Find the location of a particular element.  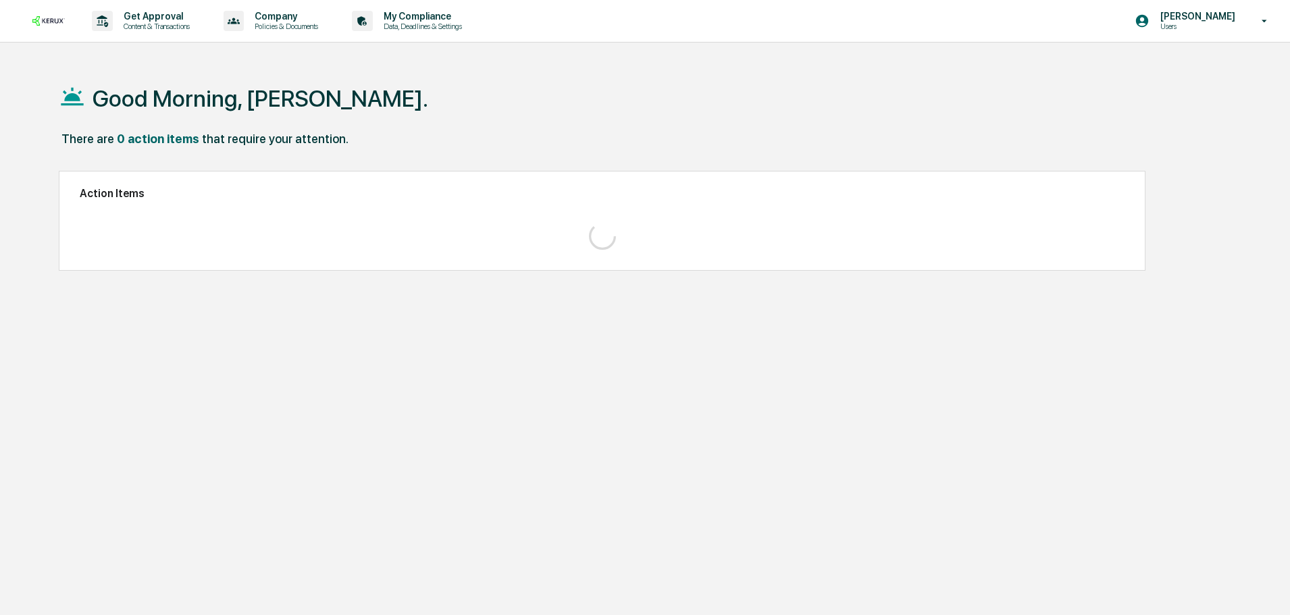

h2: Action Items is located at coordinates (602, 193).